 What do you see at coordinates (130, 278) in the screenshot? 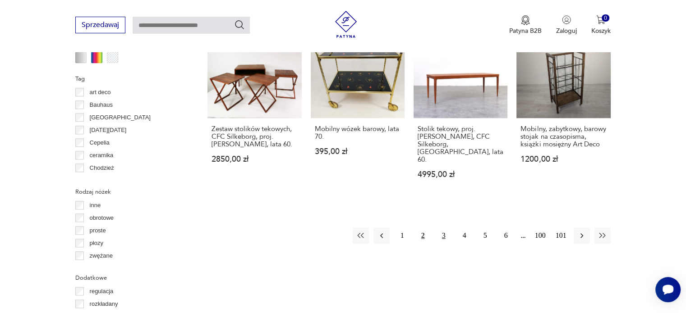
I see `p: Dodatkowe` at bounding box center [130, 278].